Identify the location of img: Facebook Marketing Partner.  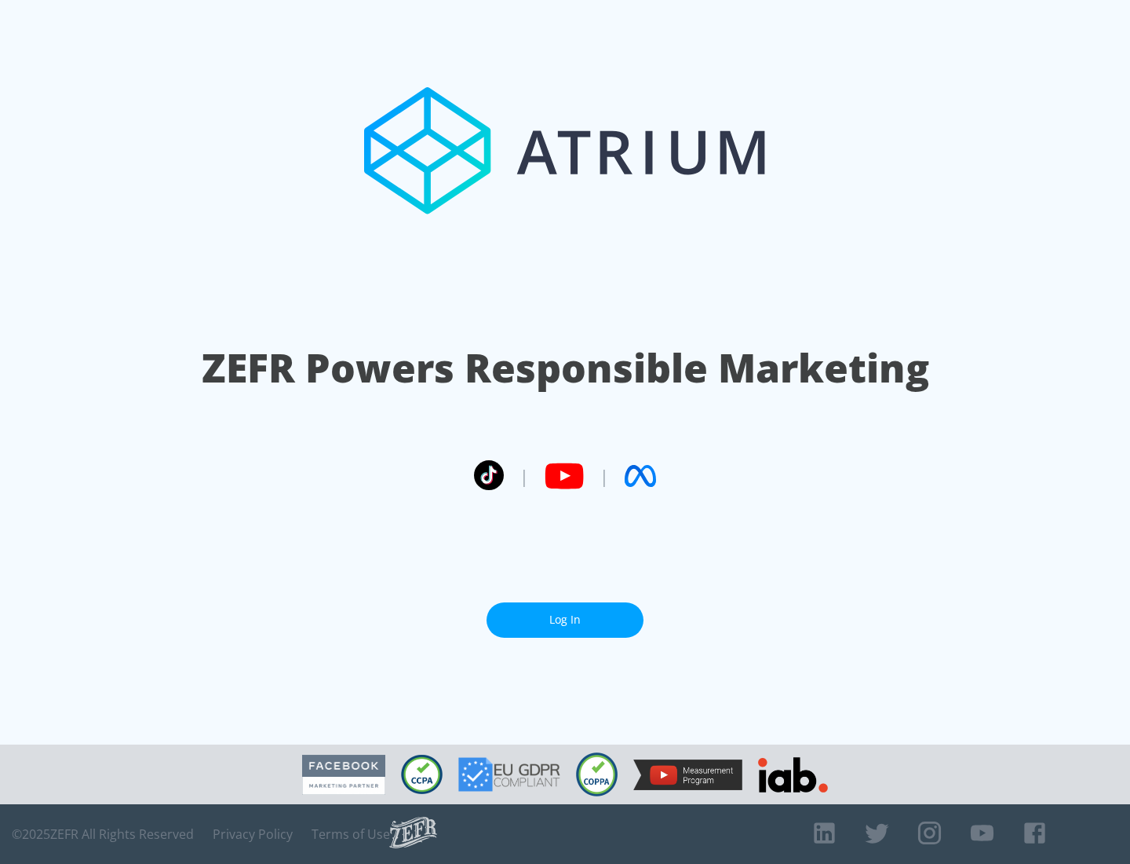
(344, 774).